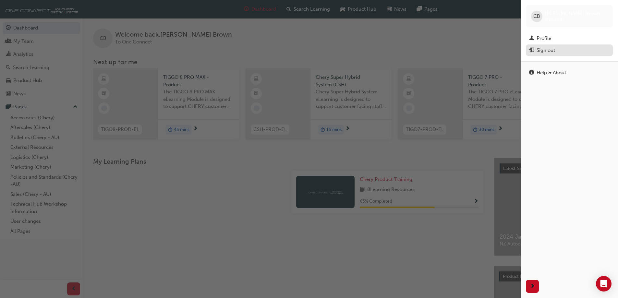 This screenshot has height=298, width=618. Describe the element at coordinates (569, 38) in the screenshot. I see `a: Profile` at that location.